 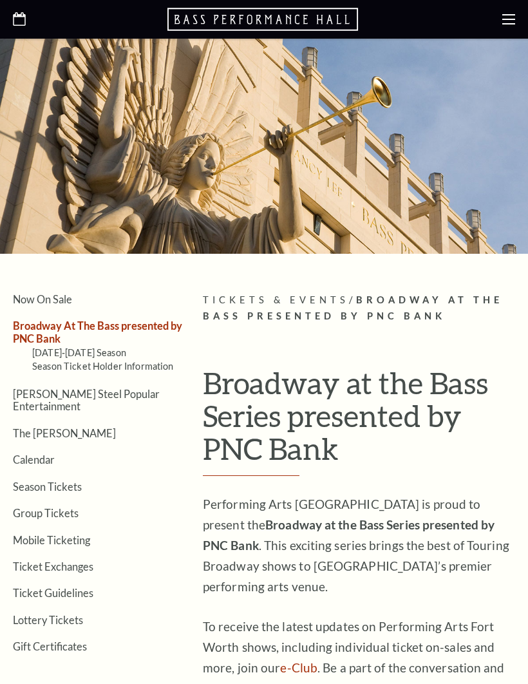 What do you see at coordinates (43, 299) in the screenshot?
I see `a: Now On Sale` at bounding box center [43, 299].